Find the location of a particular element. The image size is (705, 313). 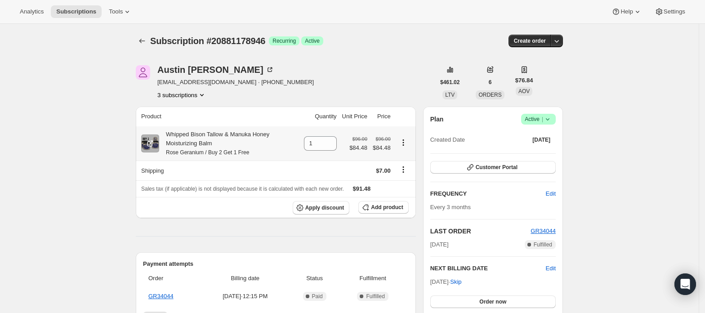

h2: Payment attempts is located at coordinates (275, 264).